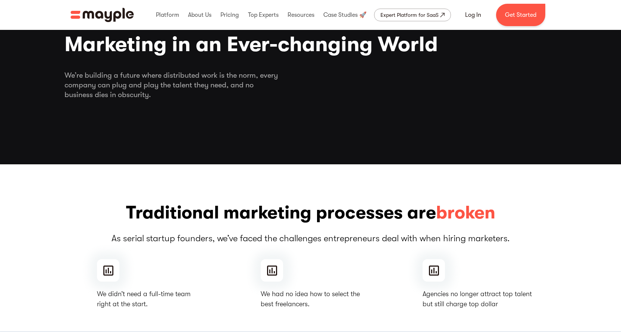  Describe the element at coordinates (311, 85) in the screenshot. I see `span: company can plug and play the talent they need, and no` at that location.